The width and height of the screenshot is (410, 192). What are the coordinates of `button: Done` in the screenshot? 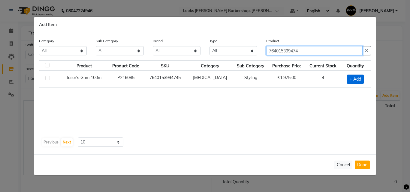 It's located at (362, 165).